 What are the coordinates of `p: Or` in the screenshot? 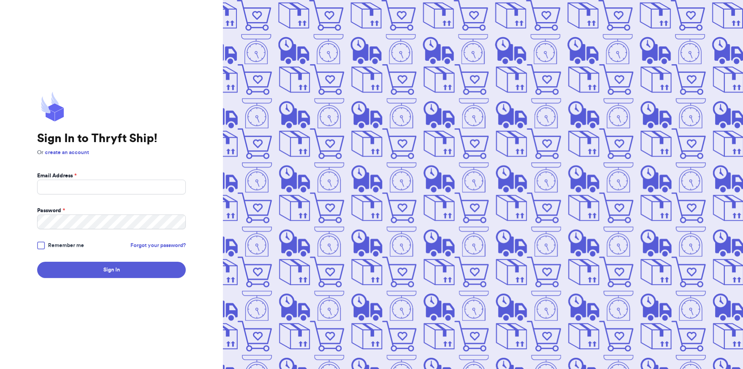 It's located at (111, 153).